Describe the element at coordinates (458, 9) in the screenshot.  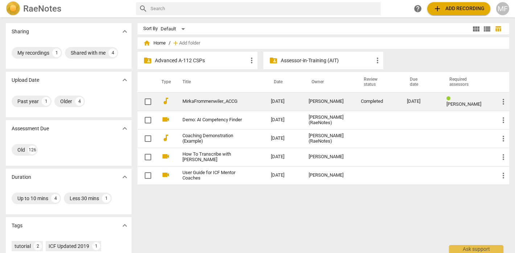
I see `button: Upload` at that location.